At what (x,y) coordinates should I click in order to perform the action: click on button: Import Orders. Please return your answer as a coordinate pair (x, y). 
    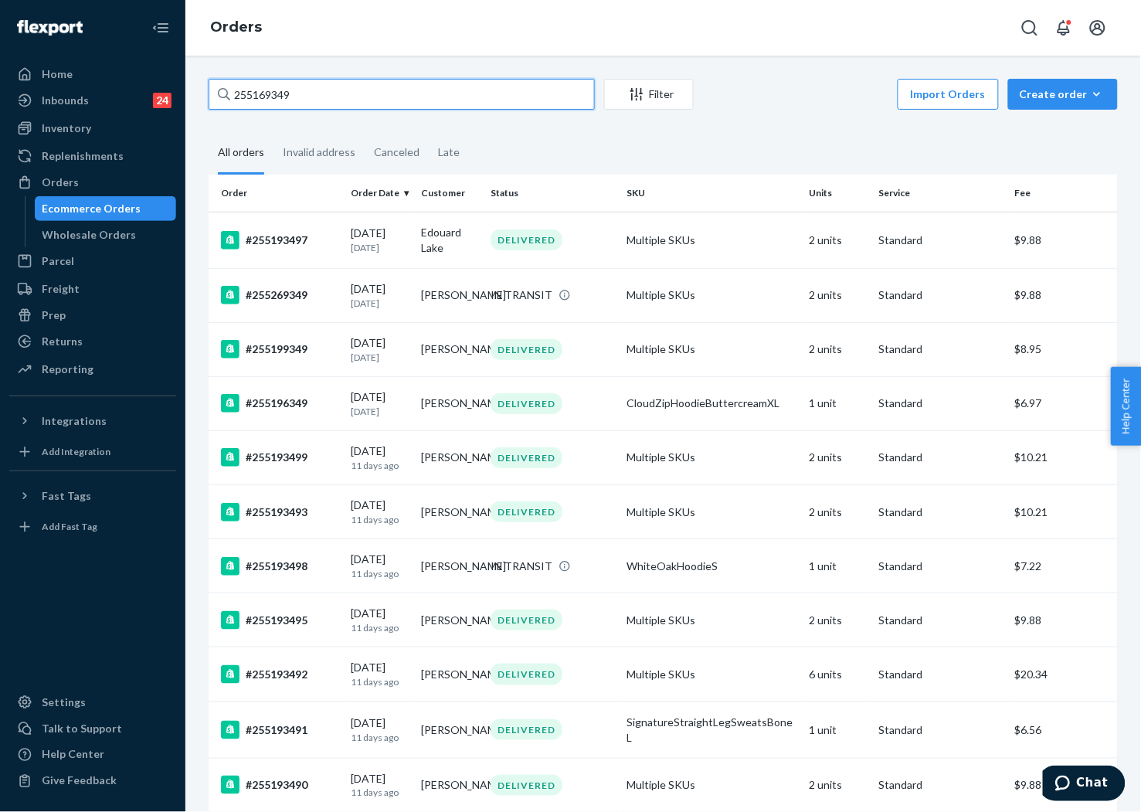
    Looking at the image, I should click on (948, 94).